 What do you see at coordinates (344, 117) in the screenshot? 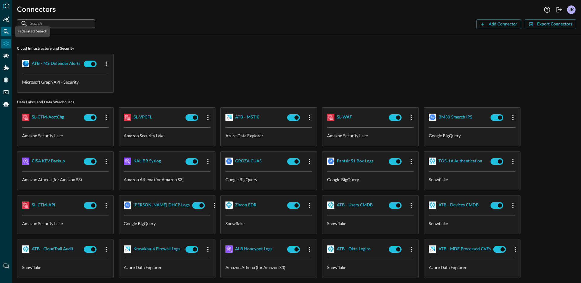
I see `div: SL-WAF` at bounding box center [344, 117].